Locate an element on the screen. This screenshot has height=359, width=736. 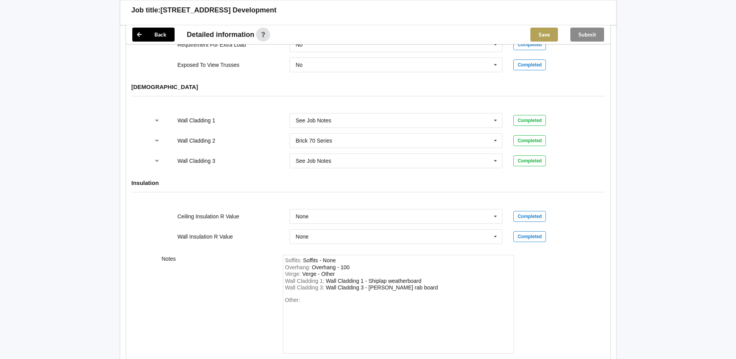
label: Ceiling Insulation R Value is located at coordinates (208, 216).